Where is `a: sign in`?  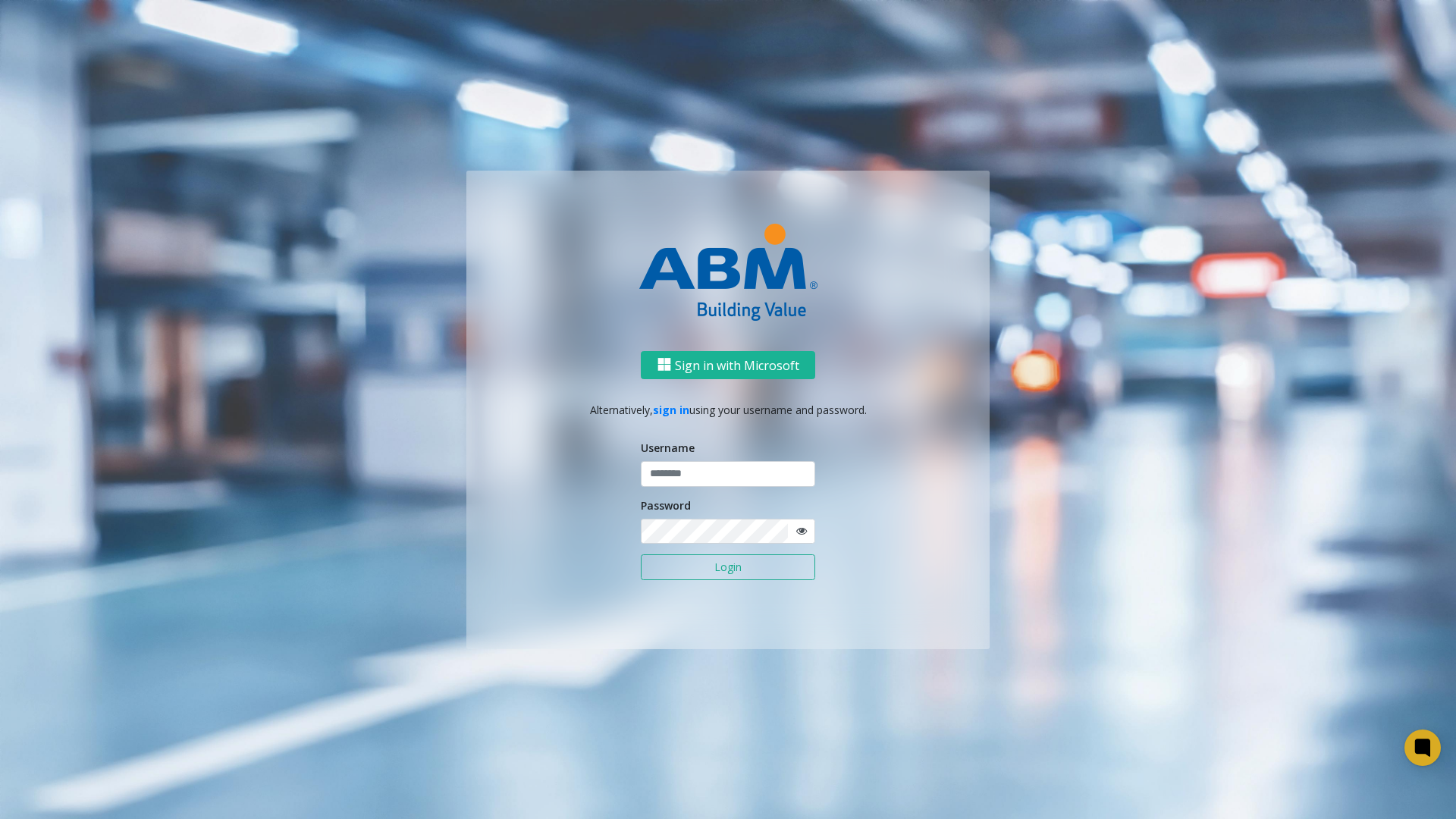
a: sign in is located at coordinates (671, 409).